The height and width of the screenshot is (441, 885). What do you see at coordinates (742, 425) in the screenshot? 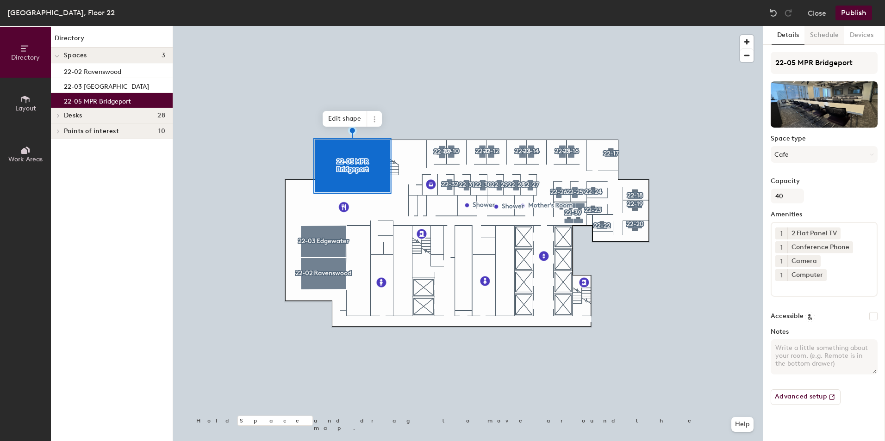
I see `button: Help` at bounding box center [742, 425].